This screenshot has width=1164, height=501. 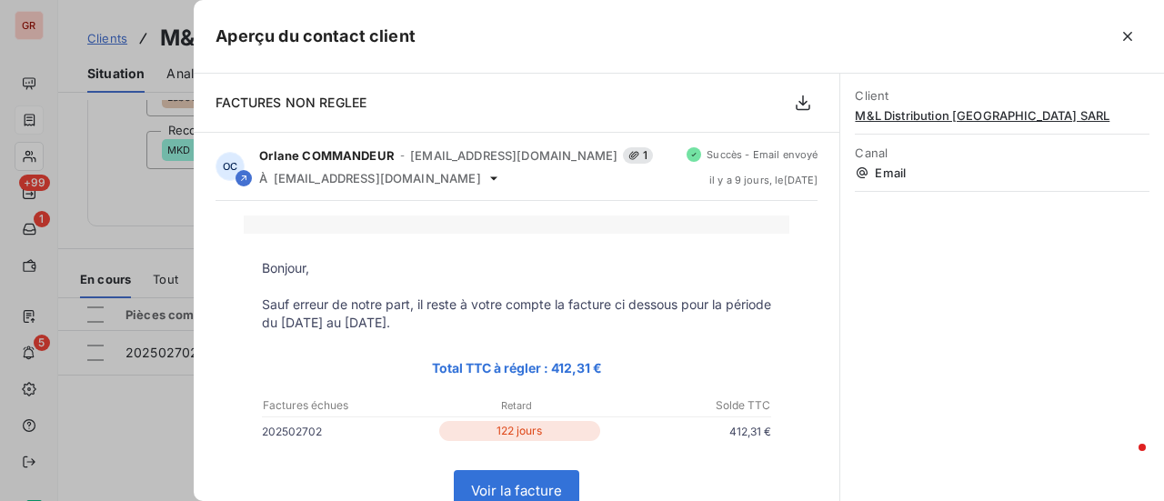 What do you see at coordinates (291, 102) in the screenshot?
I see `span: FACTURES NON REGLEE` at bounding box center [291, 102].